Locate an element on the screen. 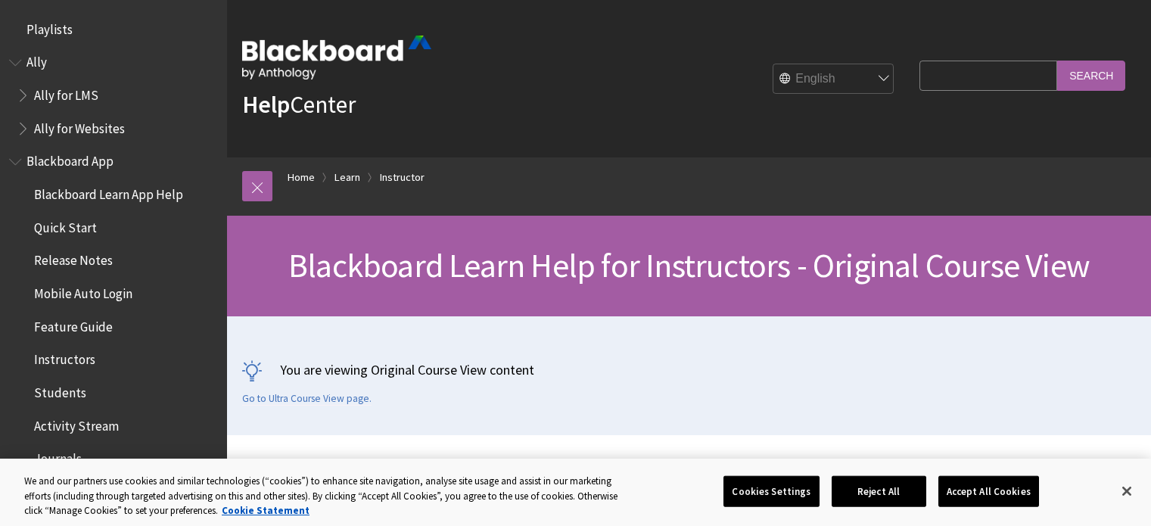  span: Instructors is located at coordinates (64, 357).